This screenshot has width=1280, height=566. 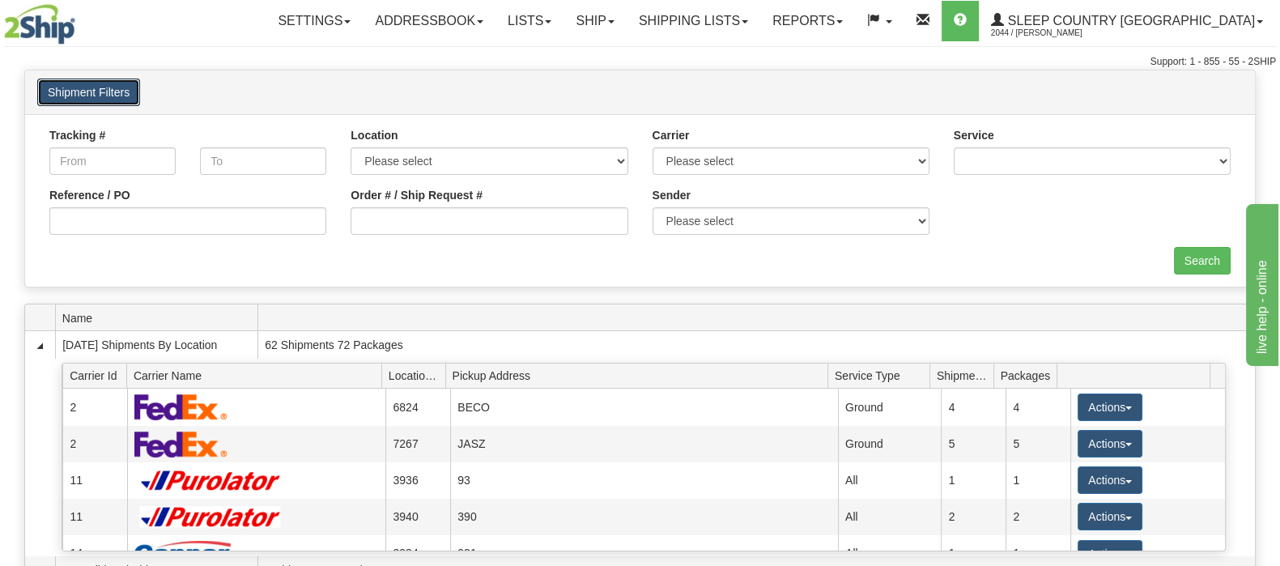 What do you see at coordinates (113, 161) in the screenshot?
I see `input: From` at bounding box center [113, 161].